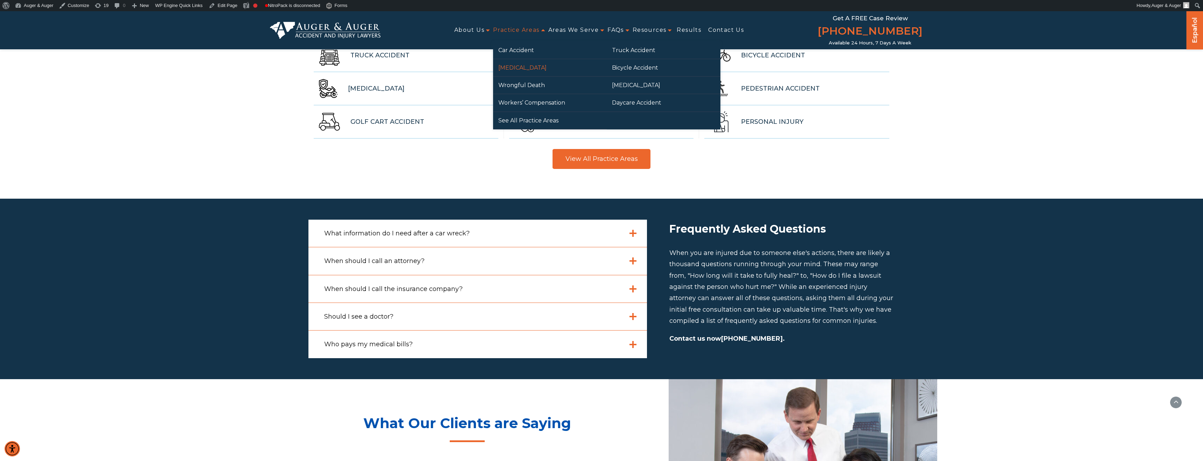 This screenshot has width=1203, height=461. What do you see at coordinates (602, 159) in the screenshot?
I see `a: View All Practice Areas` at bounding box center [602, 159].